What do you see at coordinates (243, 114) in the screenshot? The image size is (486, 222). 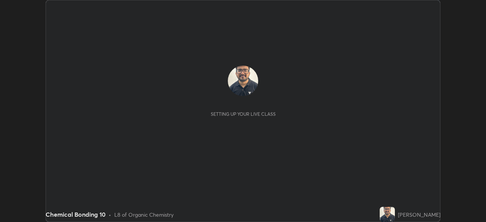 I see `div: Setting up your live class` at bounding box center [243, 114].